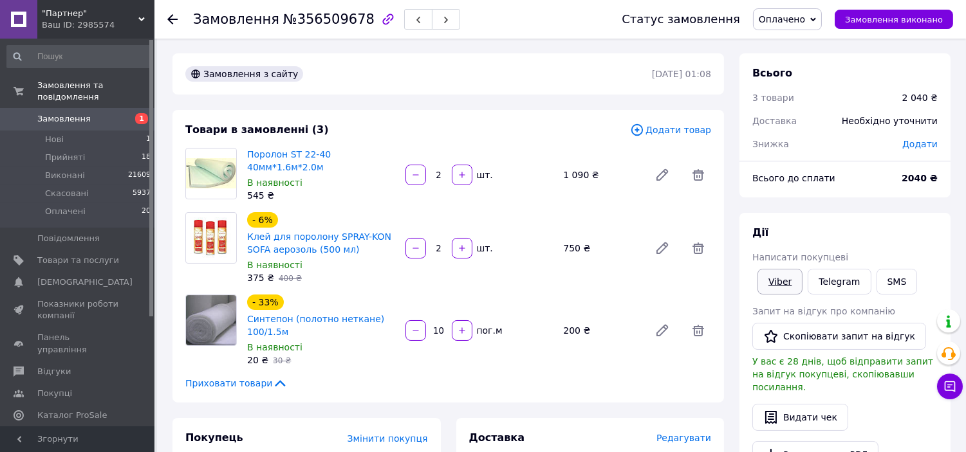 The width and height of the screenshot is (966, 452). Describe the element at coordinates (800, 257) in the screenshot. I see `span: Написати покупцеві` at that location.